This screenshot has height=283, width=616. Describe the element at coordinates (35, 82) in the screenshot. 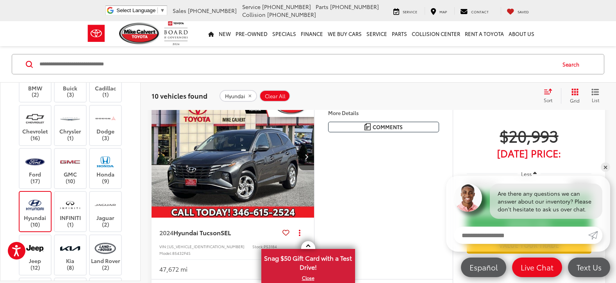

I see `label: BMW (2)` at that location.